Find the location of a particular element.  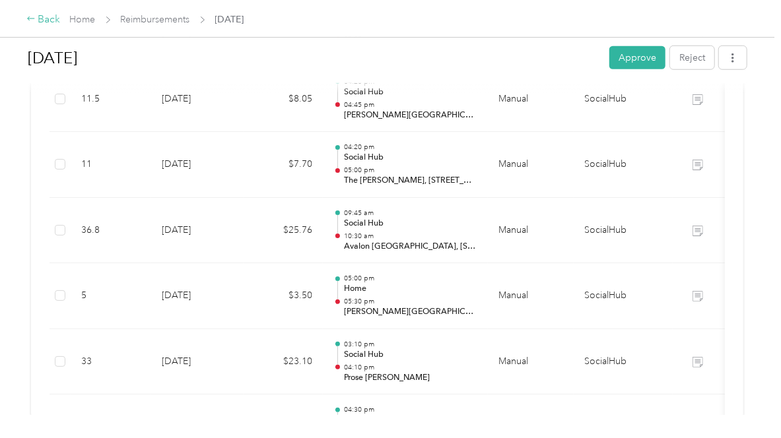

p: 09:45 am is located at coordinates (411, 213).